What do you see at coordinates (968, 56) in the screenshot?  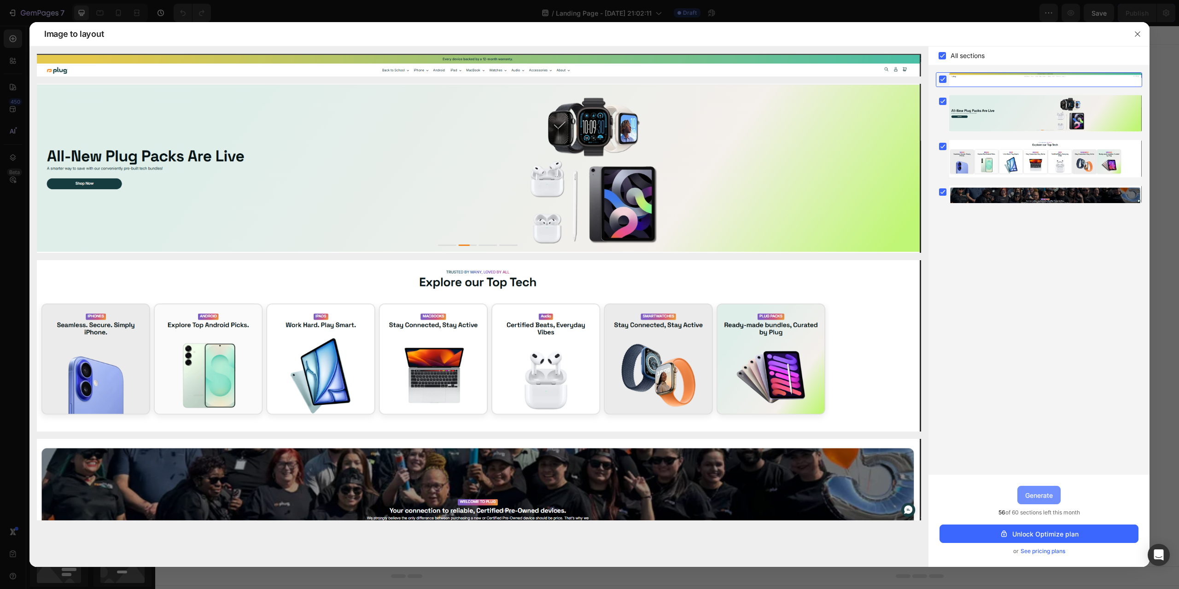 I see `span: All sections` at bounding box center [968, 56].